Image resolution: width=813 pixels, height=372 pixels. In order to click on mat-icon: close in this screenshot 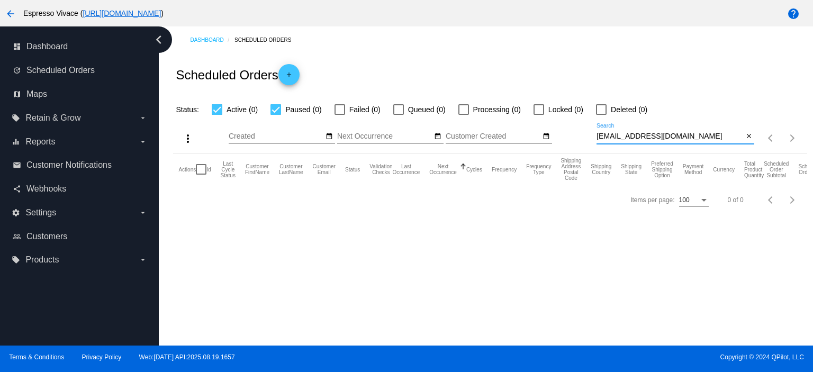, I will do `click(749, 137)`.